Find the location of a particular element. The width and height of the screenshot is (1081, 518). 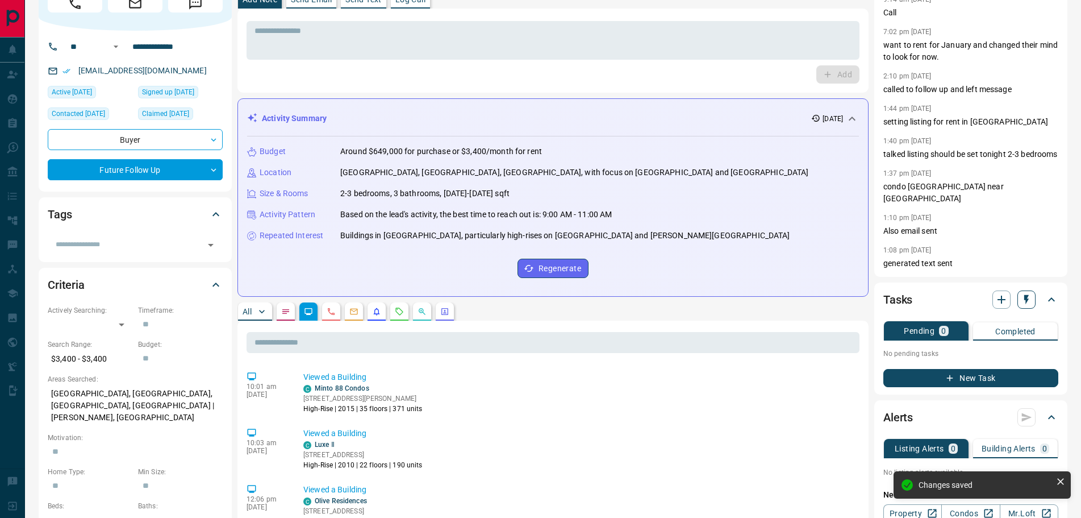

div: Fri Aug 15 2025 is located at coordinates (180, 94).